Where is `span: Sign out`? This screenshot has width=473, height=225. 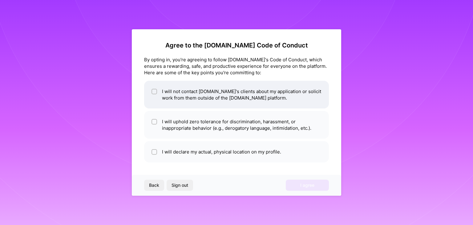
span: Sign out is located at coordinates (180, 185).